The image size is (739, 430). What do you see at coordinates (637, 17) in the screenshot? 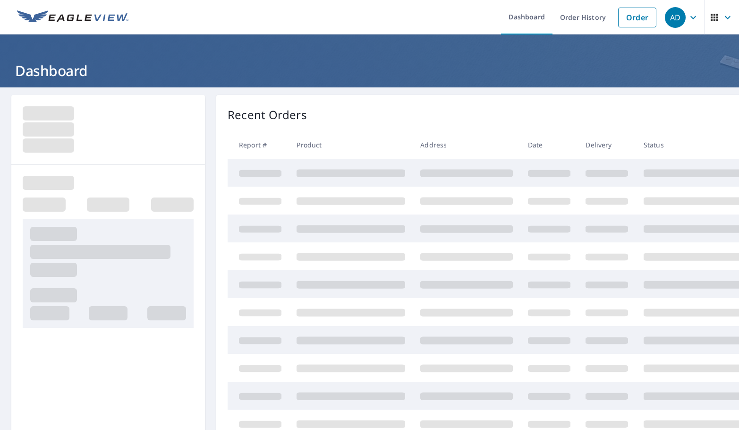
I see `a: Order` at bounding box center [637, 17].